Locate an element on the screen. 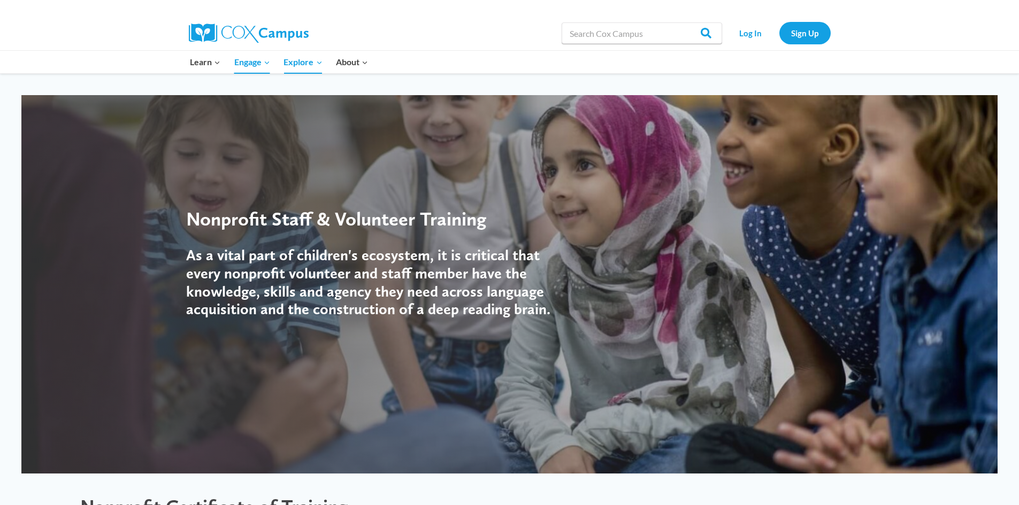 The height and width of the screenshot is (505, 1019). span: Learn is located at coordinates (205, 62).